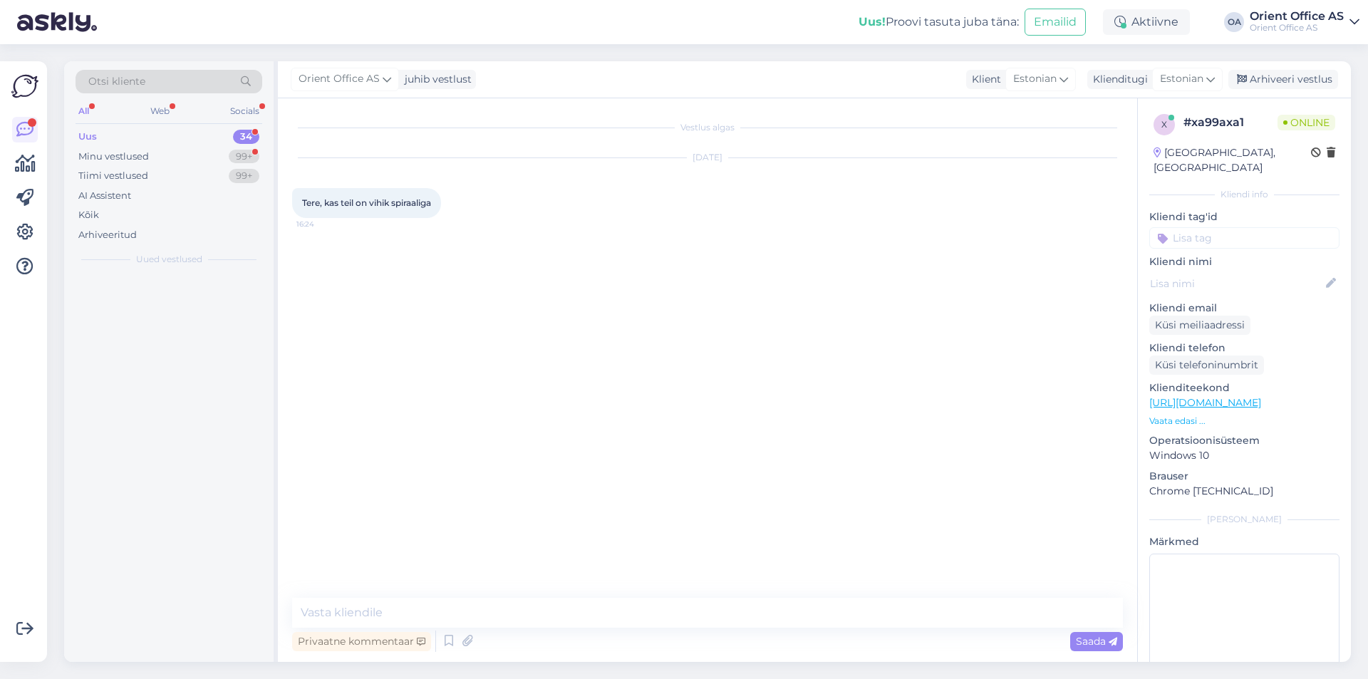 The image size is (1368, 679). Describe the element at coordinates (88, 215) in the screenshot. I see `div: Kõik` at that location.